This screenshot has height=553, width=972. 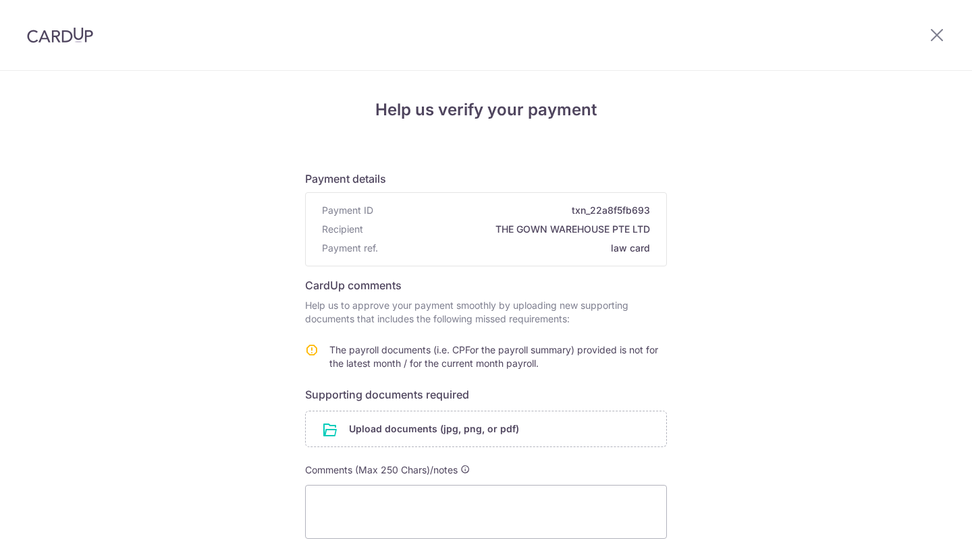 What do you see at coordinates (60, 35) in the screenshot?
I see `img: CardUp` at bounding box center [60, 35].